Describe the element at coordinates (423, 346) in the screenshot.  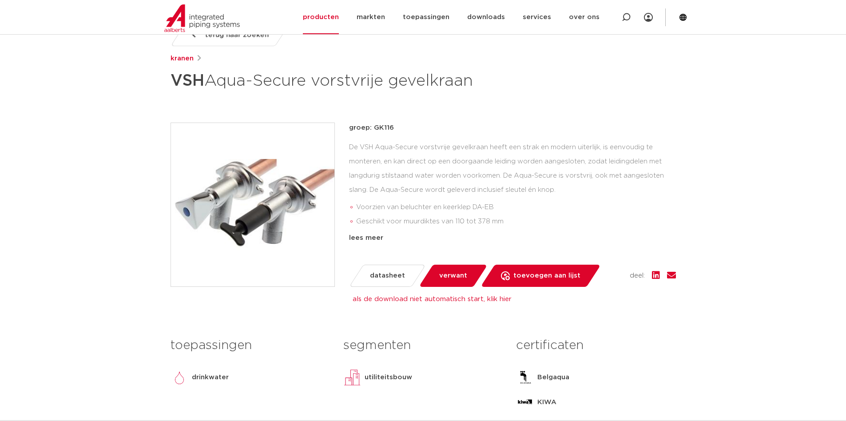
I see `h3: segmenten` at that location.